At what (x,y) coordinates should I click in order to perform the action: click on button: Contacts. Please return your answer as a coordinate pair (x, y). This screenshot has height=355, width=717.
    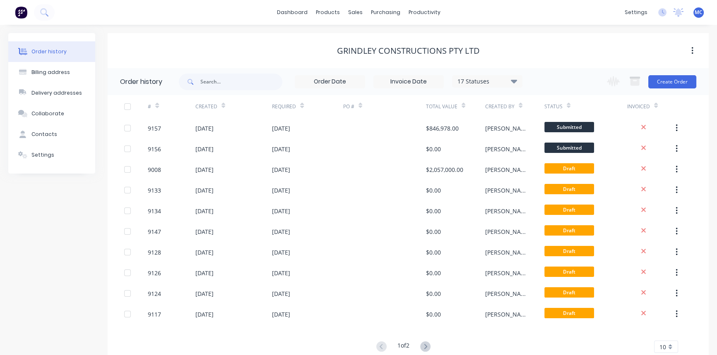
    Looking at the image, I should click on (52, 134).